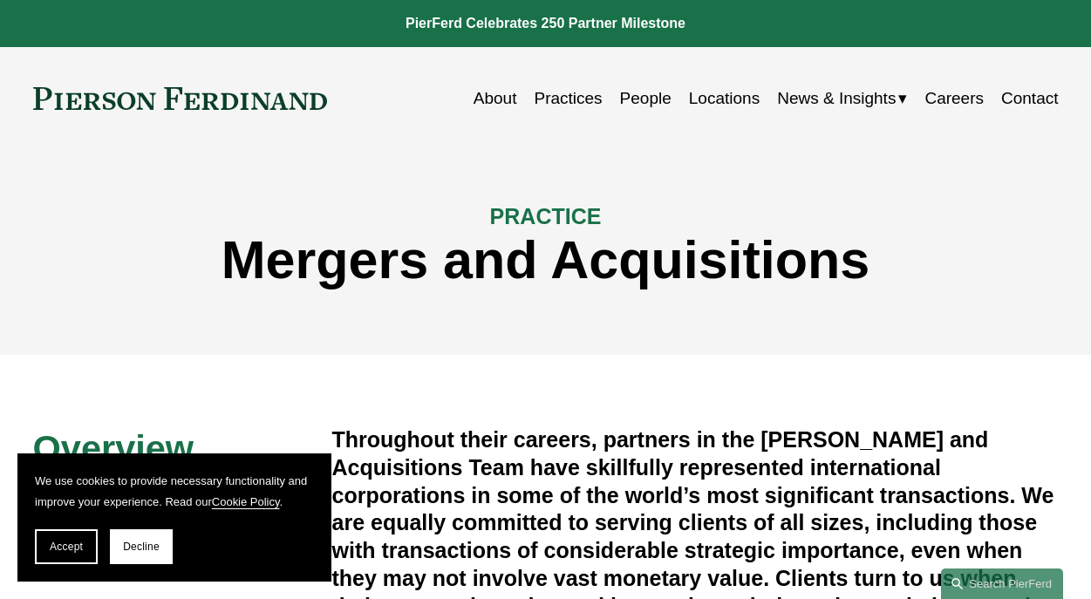  Describe the element at coordinates (174, 491) in the screenshot. I see `p: We use cookies to provide necessary functionality and improve your experience. Read our .` at that location.